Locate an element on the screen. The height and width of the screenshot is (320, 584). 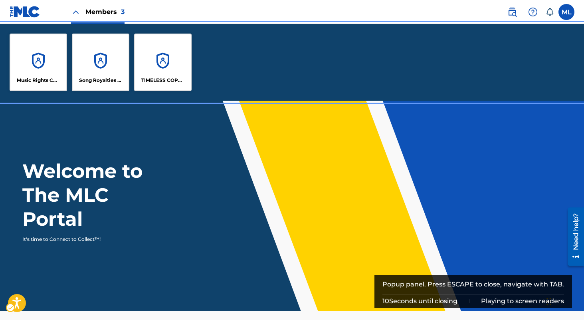
p: TIMELESS COPYRIGHTS PUBLISHING is located at coordinates (163, 80).